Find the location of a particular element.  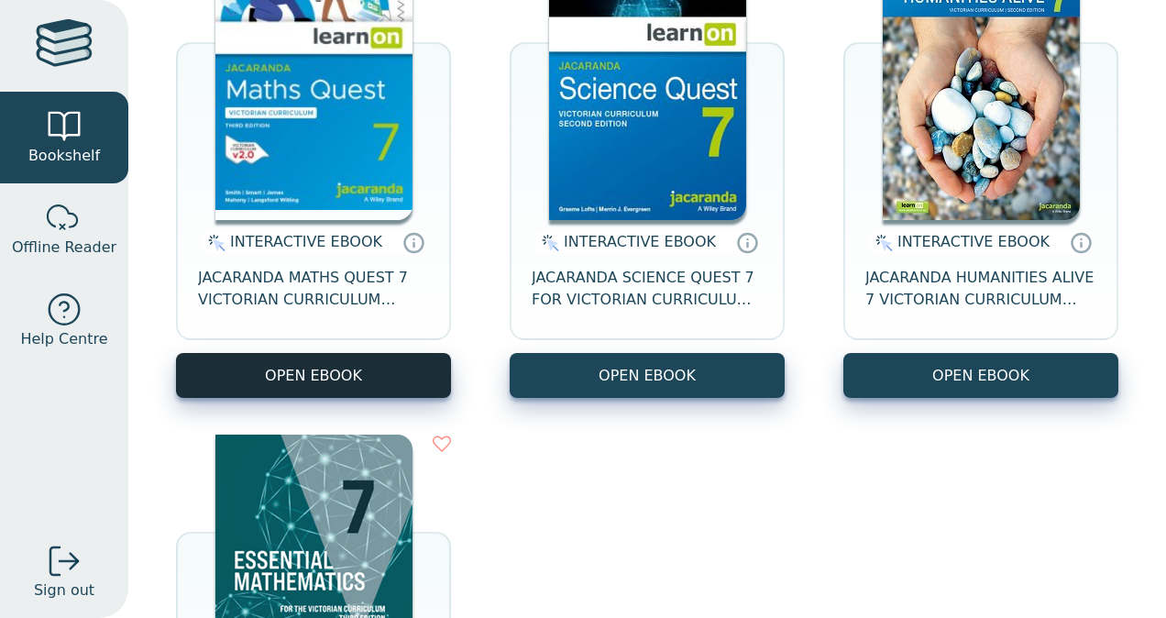

span: Bookshelf is located at coordinates (64, 156).